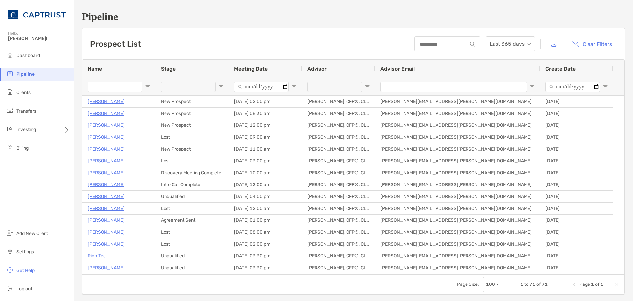 This screenshot has width=633, height=301. I want to click on input: Create Date Filter Input, so click(573, 87).